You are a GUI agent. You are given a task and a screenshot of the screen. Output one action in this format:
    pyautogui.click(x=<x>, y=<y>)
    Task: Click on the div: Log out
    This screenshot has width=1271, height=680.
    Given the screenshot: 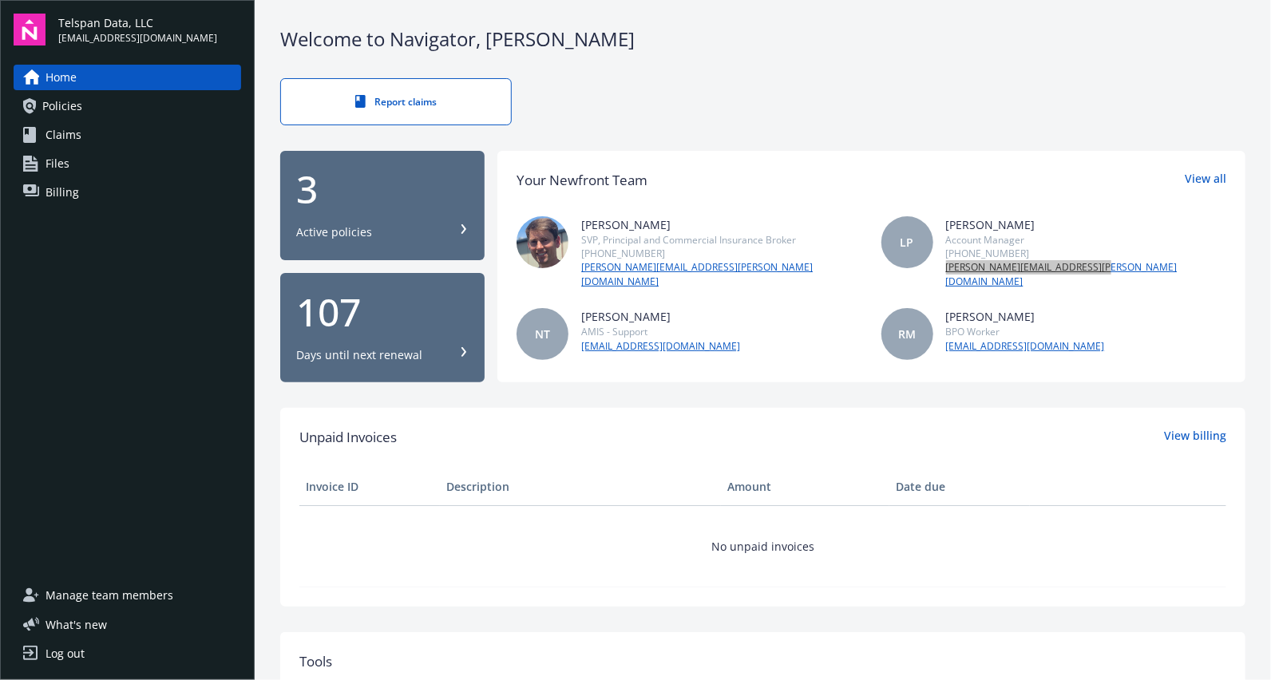 What is the action you would take?
    pyautogui.click(x=65, y=654)
    